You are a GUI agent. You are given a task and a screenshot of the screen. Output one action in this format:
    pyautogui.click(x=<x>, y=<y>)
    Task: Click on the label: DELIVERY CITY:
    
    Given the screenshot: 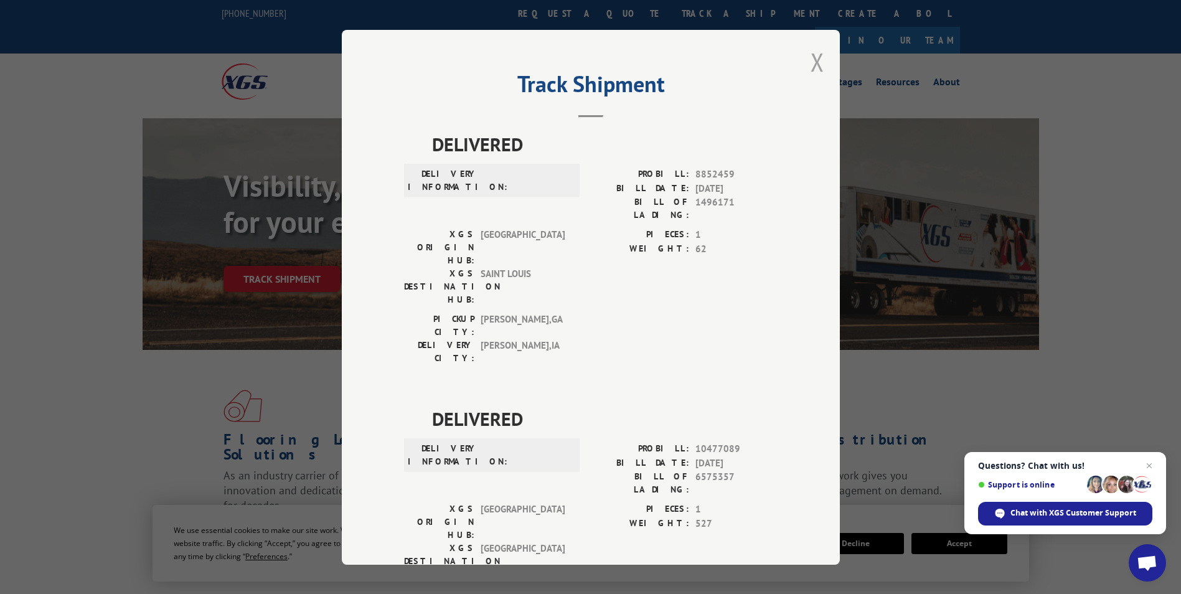 What is the action you would take?
    pyautogui.click(x=439, y=352)
    